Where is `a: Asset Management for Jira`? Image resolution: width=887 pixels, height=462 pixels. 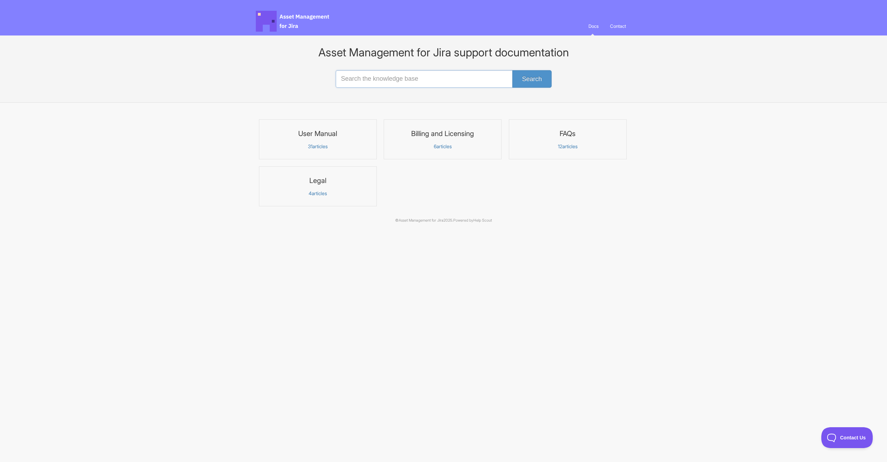
a: Asset Management for Jira is located at coordinates (421, 220).